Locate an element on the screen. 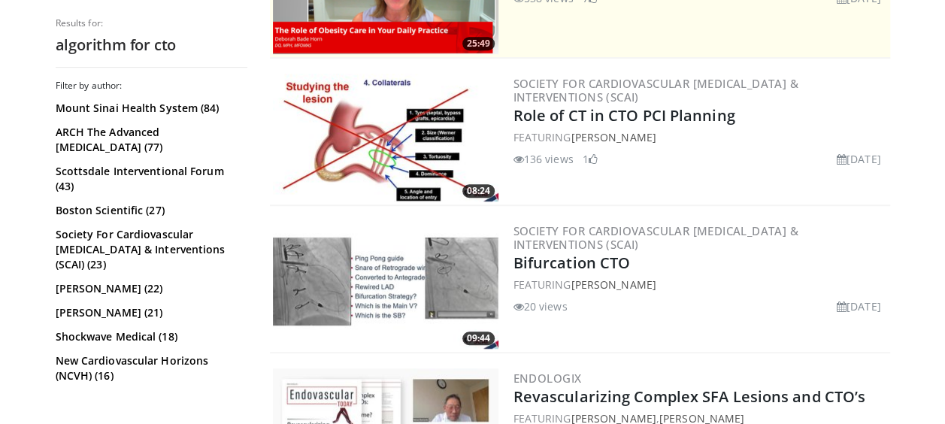 Image resolution: width=945 pixels, height=424 pixels. a: Revascularizing Complex SFA Lesions and CTO’s is located at coordinates (689, 396).